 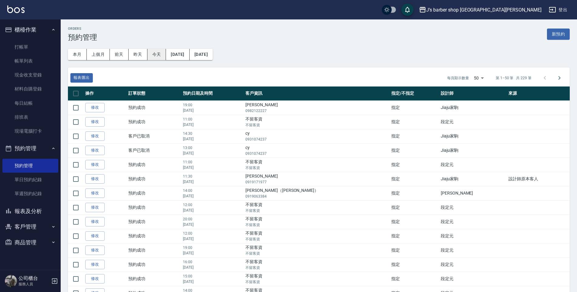 What do you see at coordinates (479, 78) in the screenshot?
I see `div: 50` at bounding box center [479, 78].